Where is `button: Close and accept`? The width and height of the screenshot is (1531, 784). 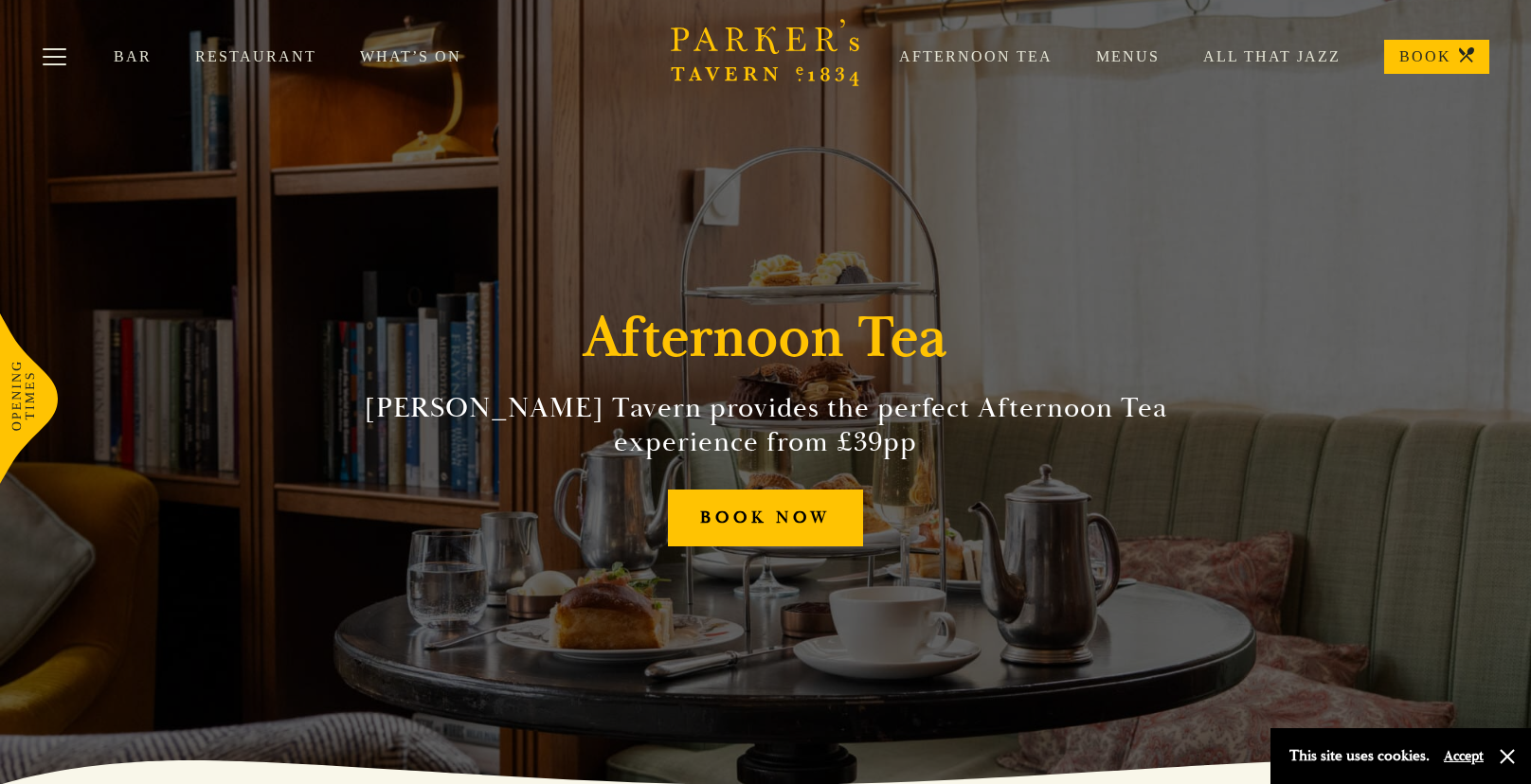
button: Close and accept is located at coordinates (1507, 757).